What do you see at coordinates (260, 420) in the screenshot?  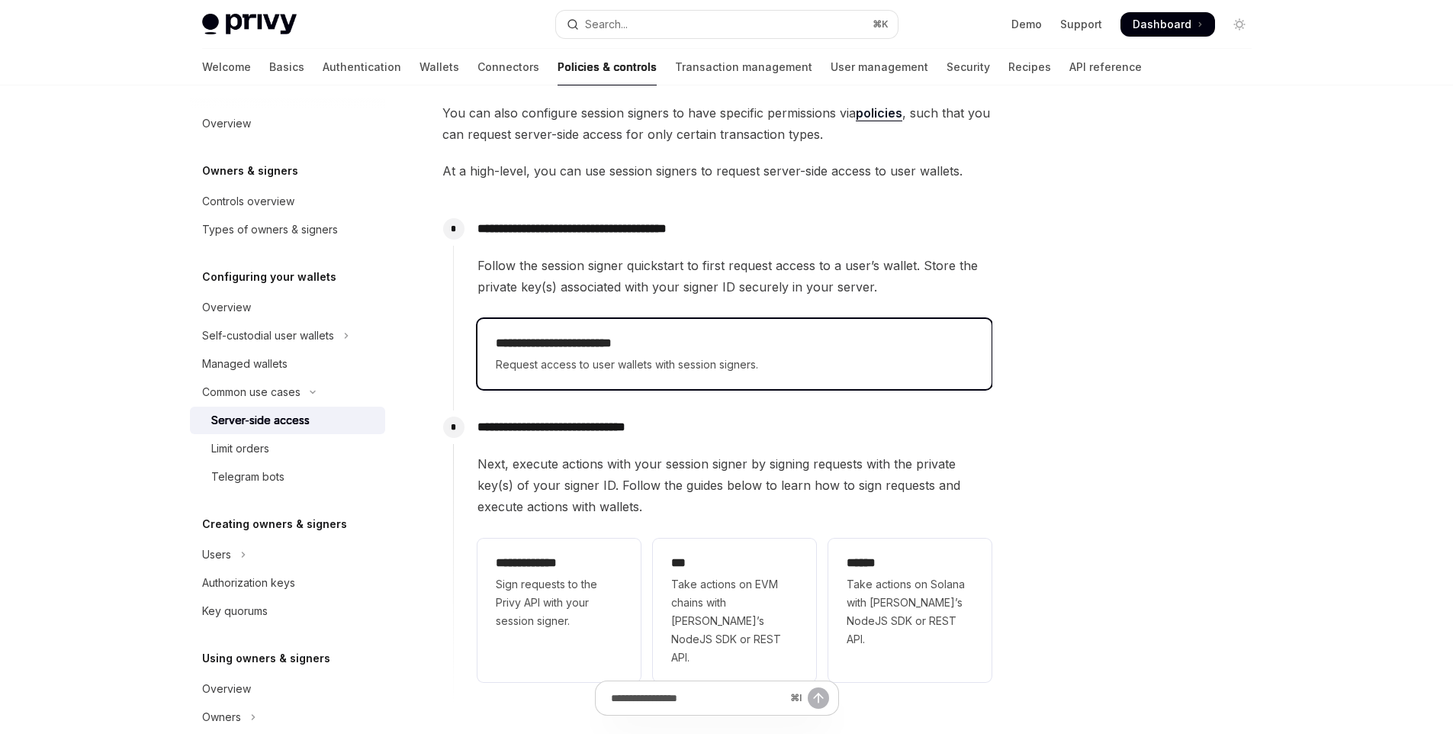 I see `div: Server-side access` at bounding box center [260, 420].